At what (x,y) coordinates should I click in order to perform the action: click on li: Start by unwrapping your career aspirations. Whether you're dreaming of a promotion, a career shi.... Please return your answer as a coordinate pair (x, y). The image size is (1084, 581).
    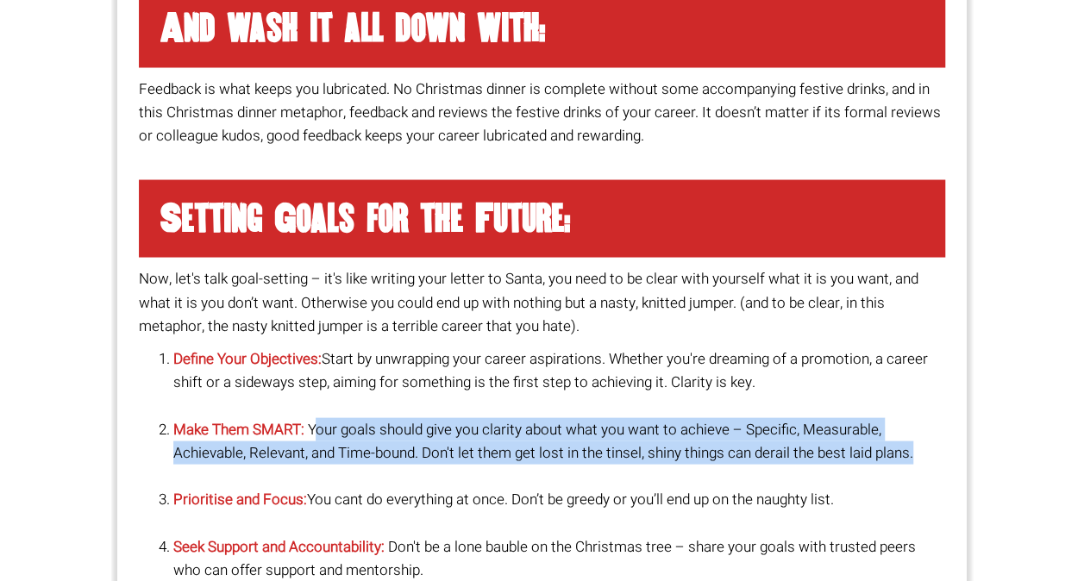
    Looking at the image, I should click on (559, 382).